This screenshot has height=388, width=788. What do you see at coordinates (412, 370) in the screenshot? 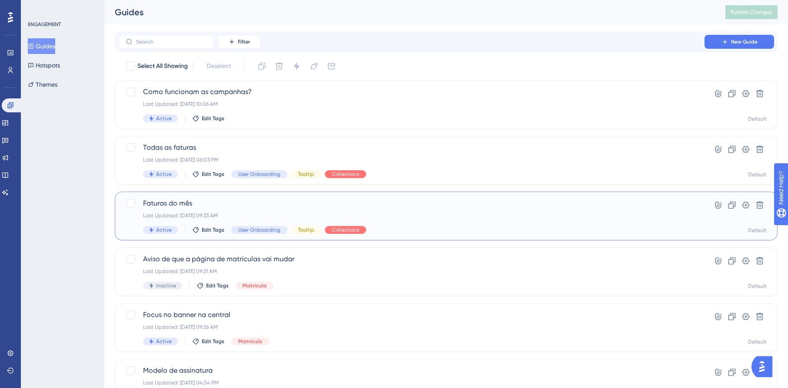
I see `span: Modelo de assinatura` at bounding box center [412, 370].